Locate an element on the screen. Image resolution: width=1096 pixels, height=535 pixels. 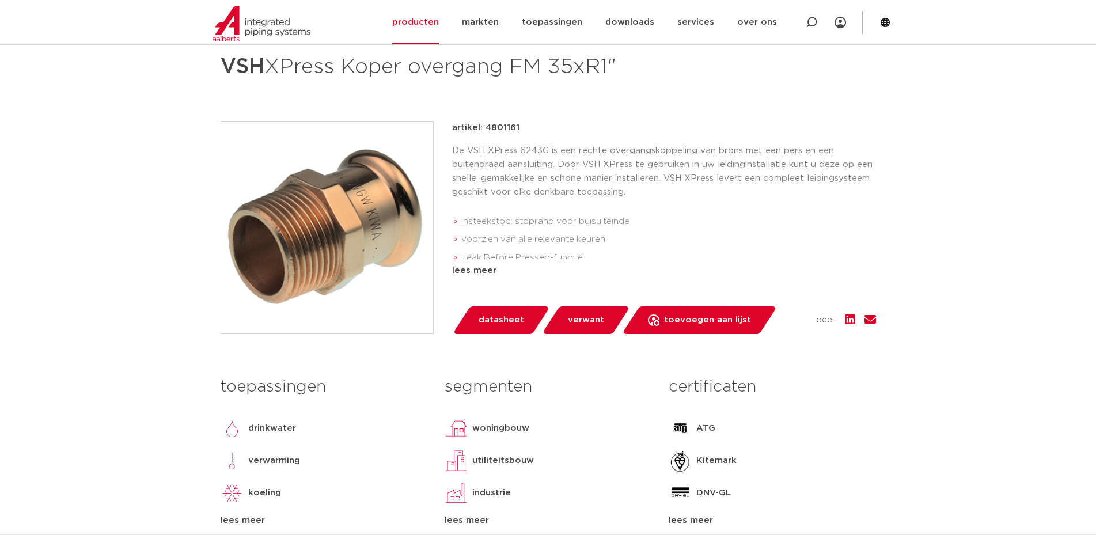
img: Product Image for VSH XPress Koper overgang FM 35xR1" is located at coordinates (327, 228).